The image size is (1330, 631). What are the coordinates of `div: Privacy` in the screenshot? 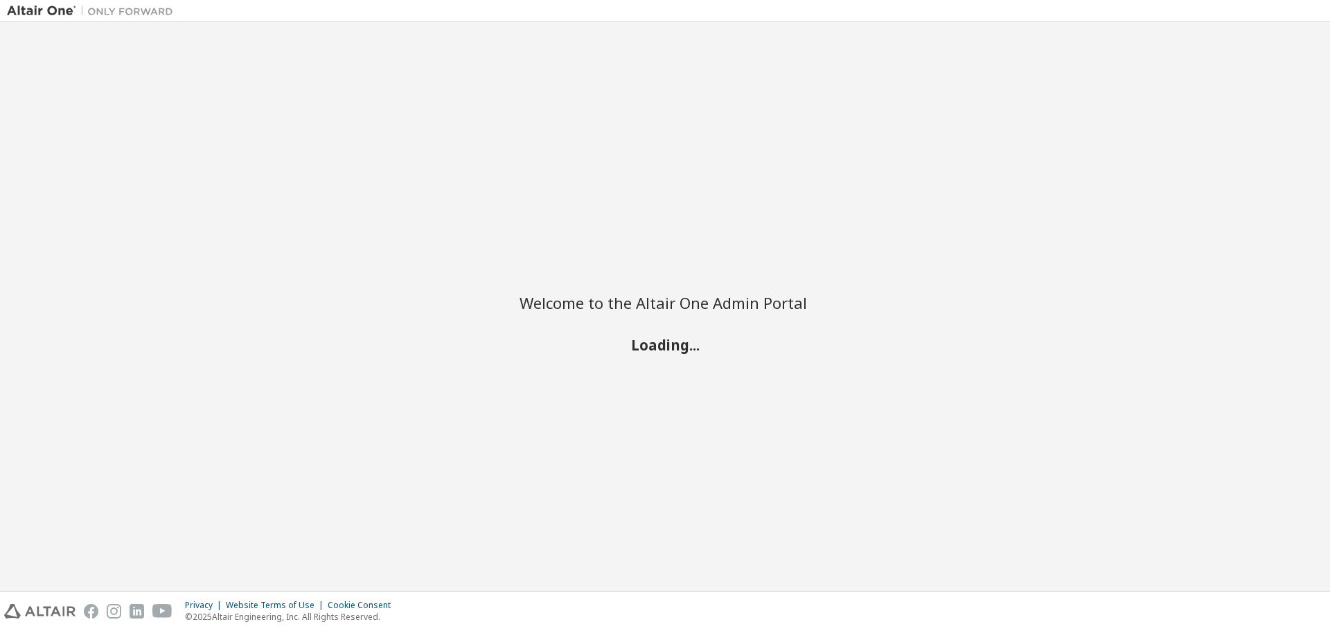 It's located at (205, 606).